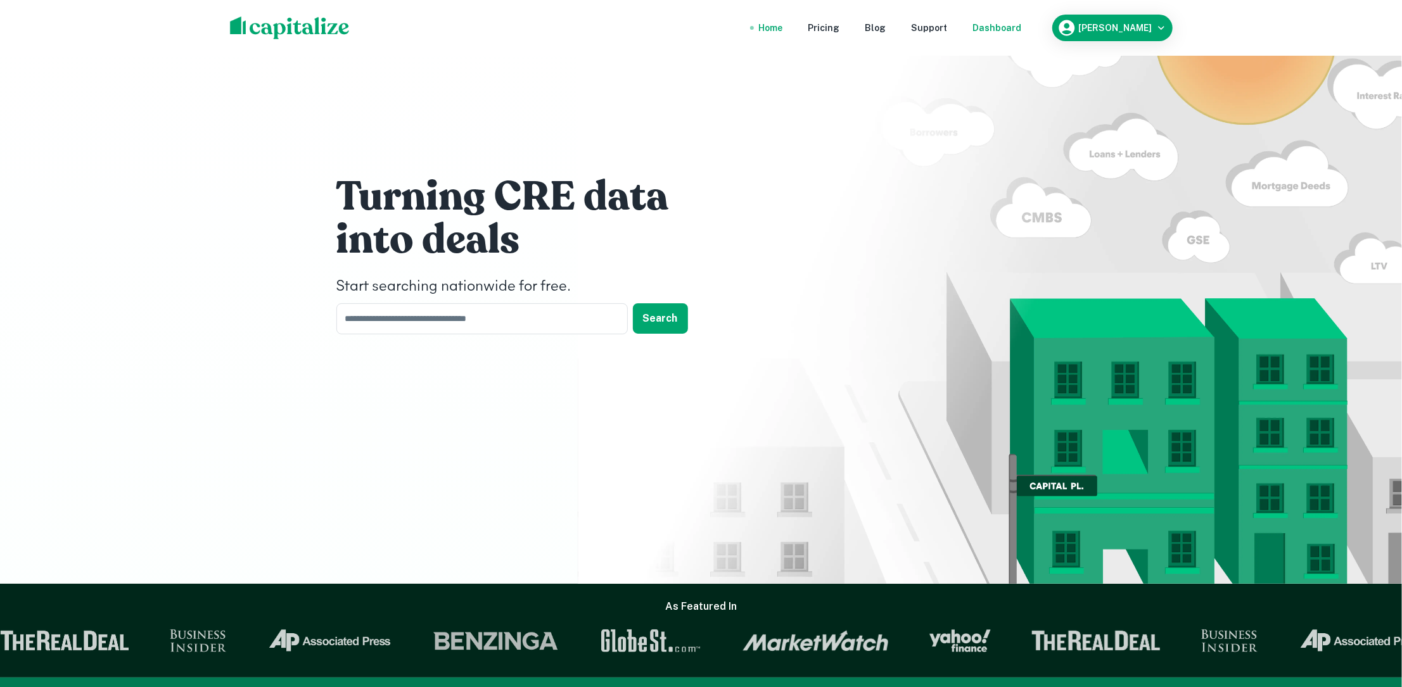  I want to click on div: Blog, so click(875, 28).